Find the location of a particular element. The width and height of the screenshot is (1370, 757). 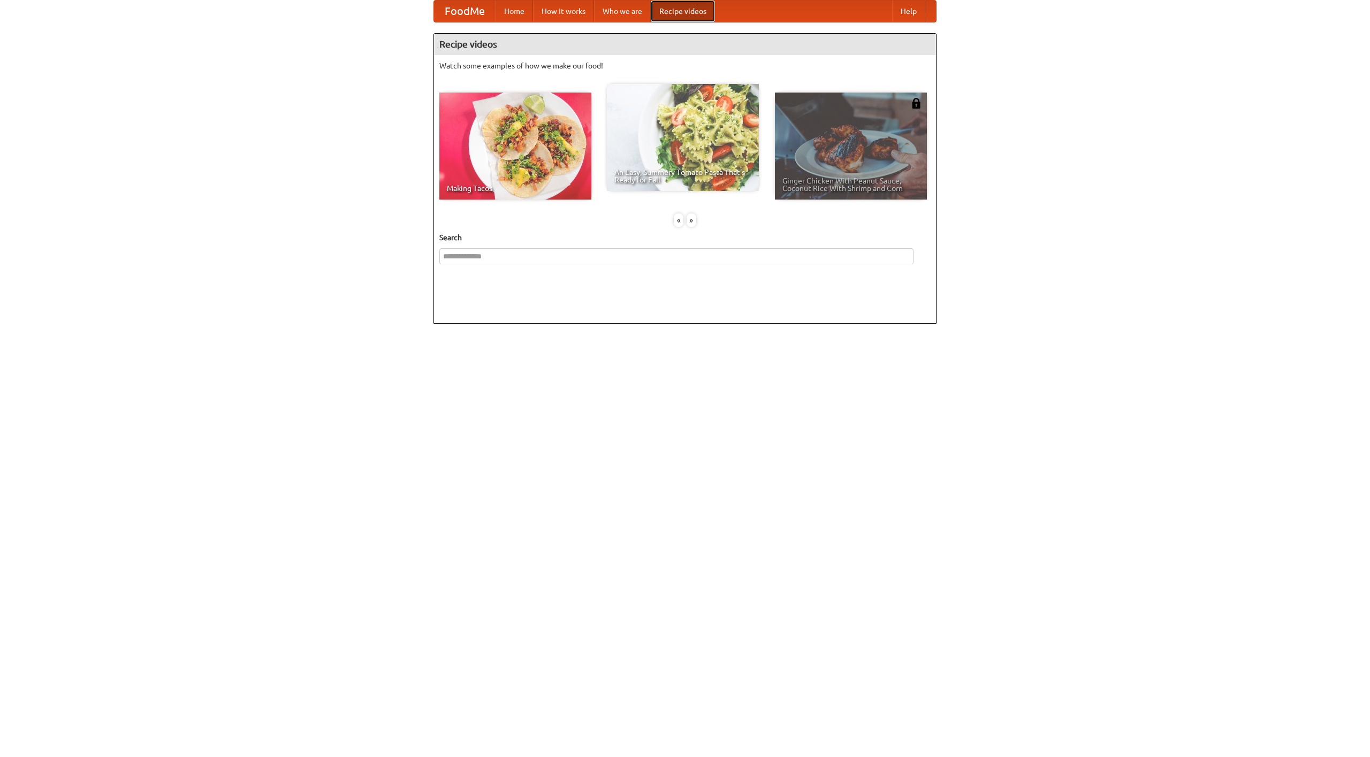

a: Home is located at coordinates (514, 11).